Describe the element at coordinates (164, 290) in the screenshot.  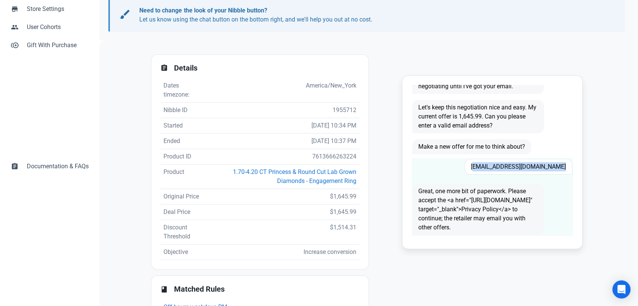
I see `span: book` at that location.